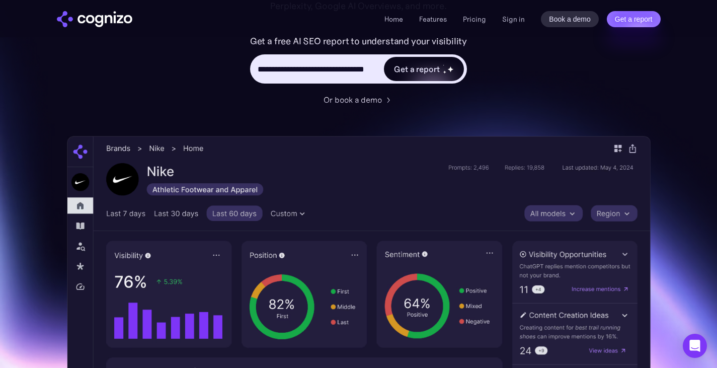 The height and width of the screenshot is (368, 717). Describe the element at coordinates (633, 19) in the screenshot. I see `a: Get a report` at that location.